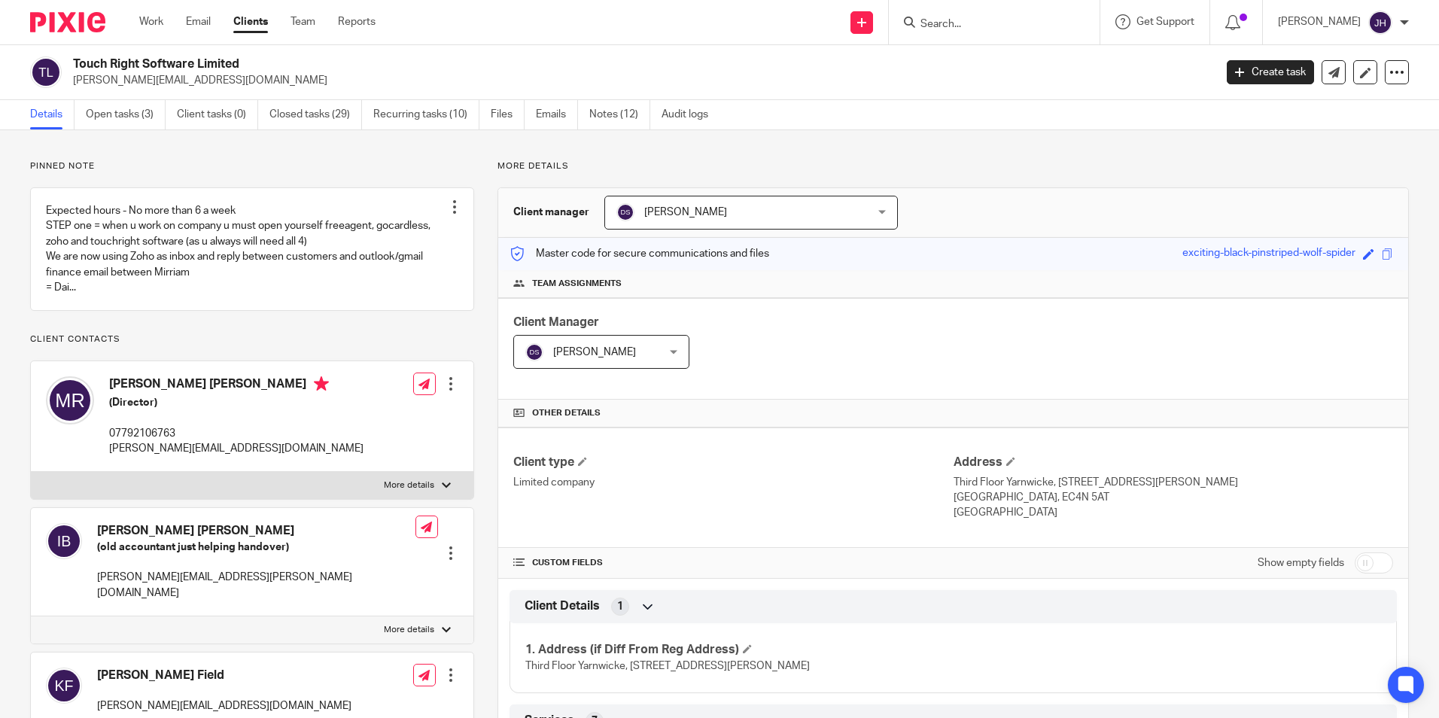 Image resolution: width=1439 pixels, height=718 pixels. What do you see at coordinates (303, 22) in the screenshot?
I see `a: Team` at bounding box center [303, 22].